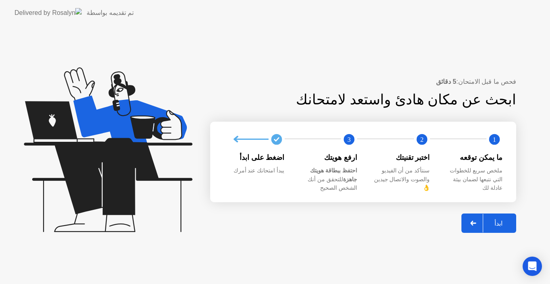 The height and width of the screenshot is (284, 550). I want to click on div: ارفع هويتك, so click(328, 158).